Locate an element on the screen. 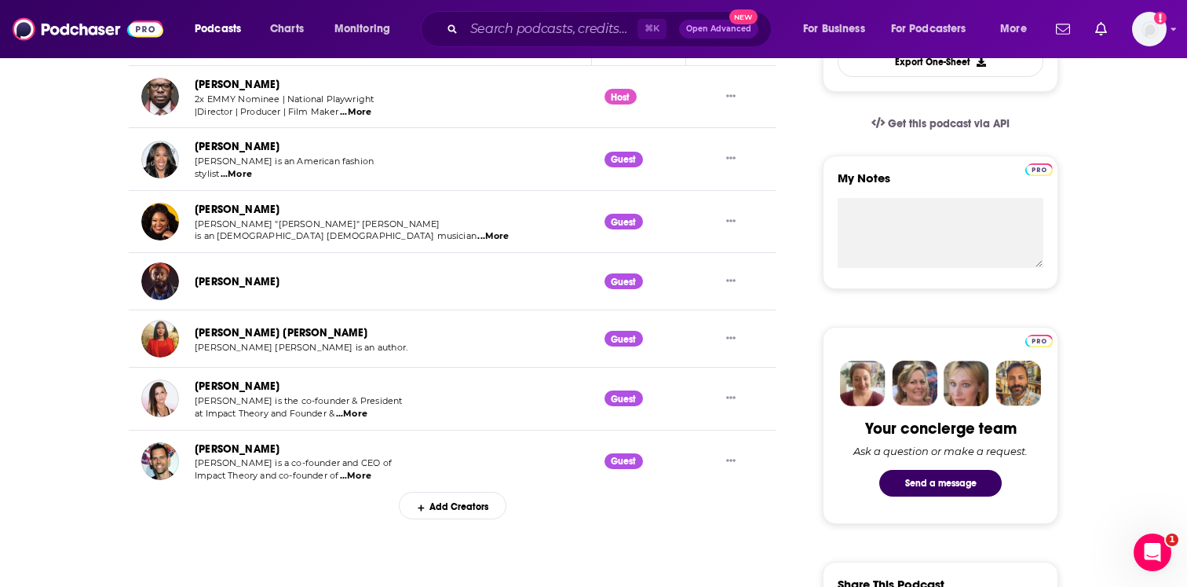  img: Tasha Cobbs Leonard is located at coordinates (160, 221).